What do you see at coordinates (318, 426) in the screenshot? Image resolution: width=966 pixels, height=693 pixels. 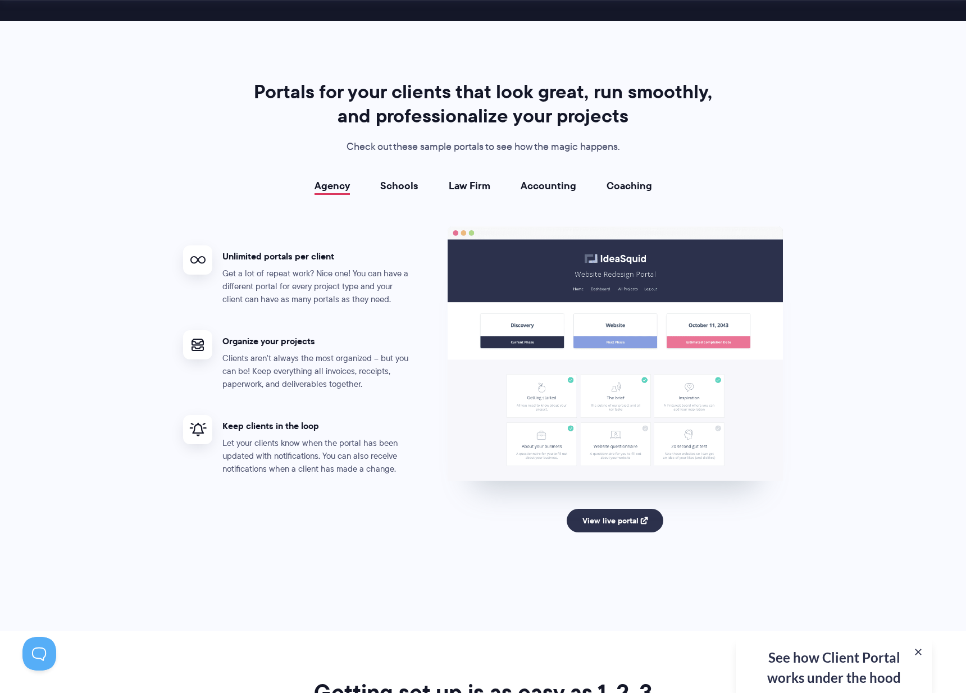 I see `h4: Keep clients in the loop` at bounding box center [318, 426].